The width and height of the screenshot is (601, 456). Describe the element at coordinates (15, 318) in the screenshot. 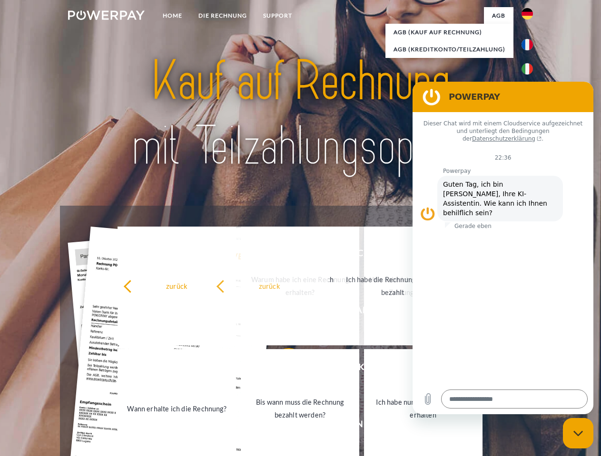

I see `button: Datei hochladen` at that location.